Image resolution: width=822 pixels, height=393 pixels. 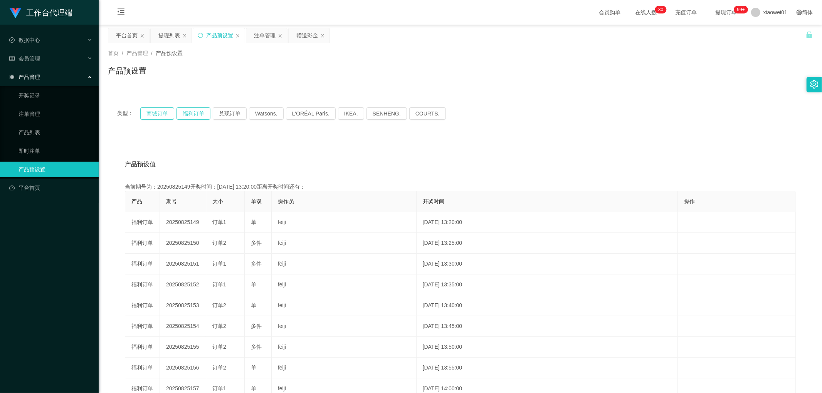 What do you see at coordinates (129, 114) in the screenshot?
I see `span: 类型：` at bounding box center [129, 114].